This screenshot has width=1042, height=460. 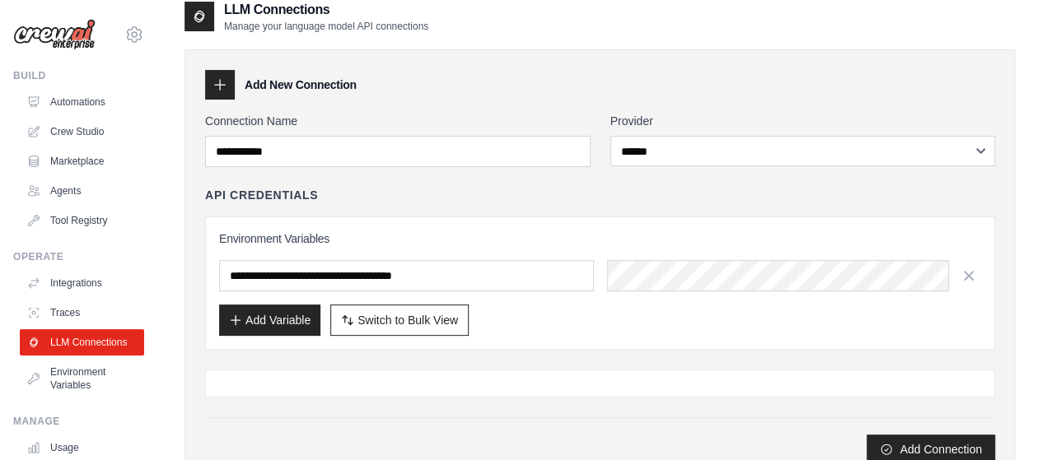 I want to click on a: Agents, so click(x=82, y=191).